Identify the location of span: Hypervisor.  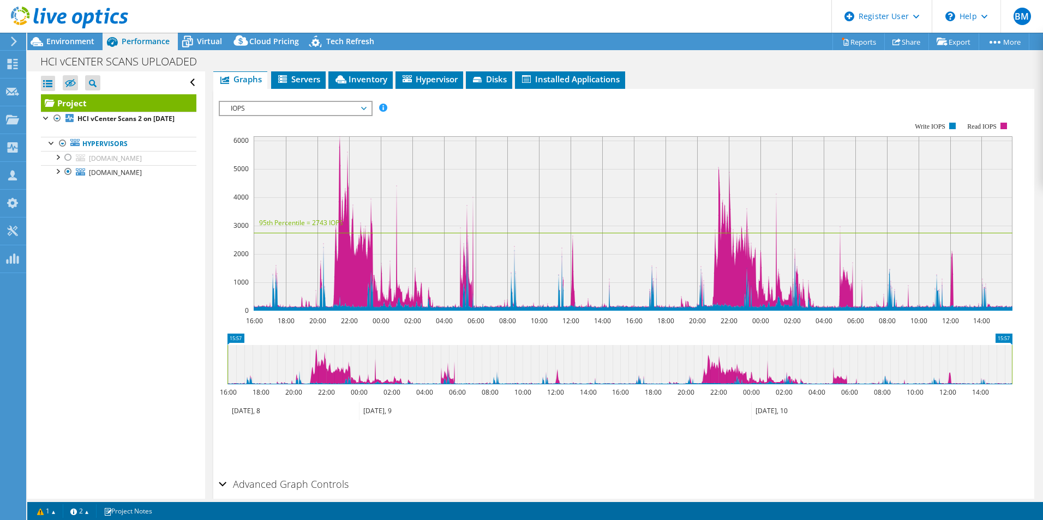
(429, 79).